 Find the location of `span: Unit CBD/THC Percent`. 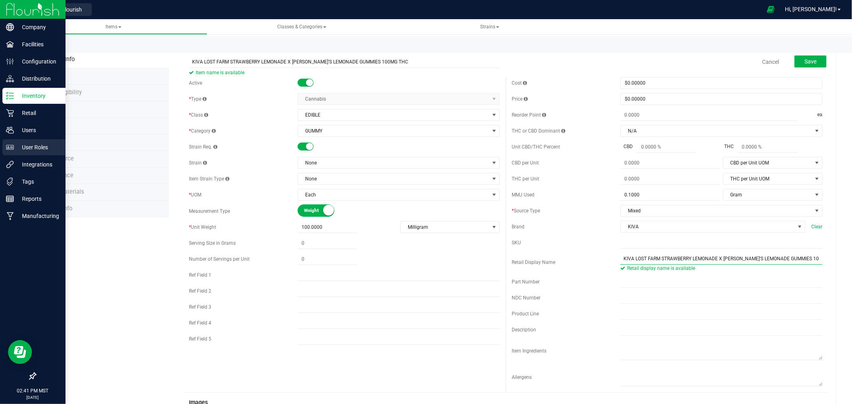

span: Unit CBD/THC Percent is located at coordinates (536, 147).